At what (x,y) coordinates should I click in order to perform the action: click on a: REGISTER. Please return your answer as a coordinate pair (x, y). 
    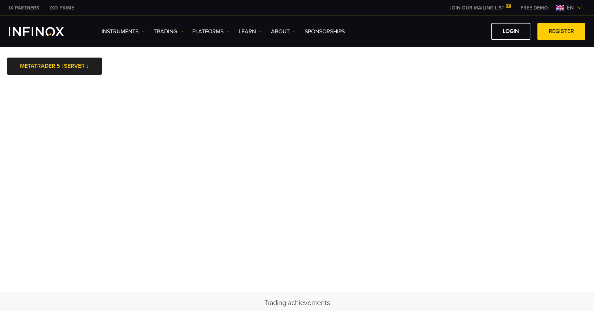
    Looking at the image, I should click on (561, 31).